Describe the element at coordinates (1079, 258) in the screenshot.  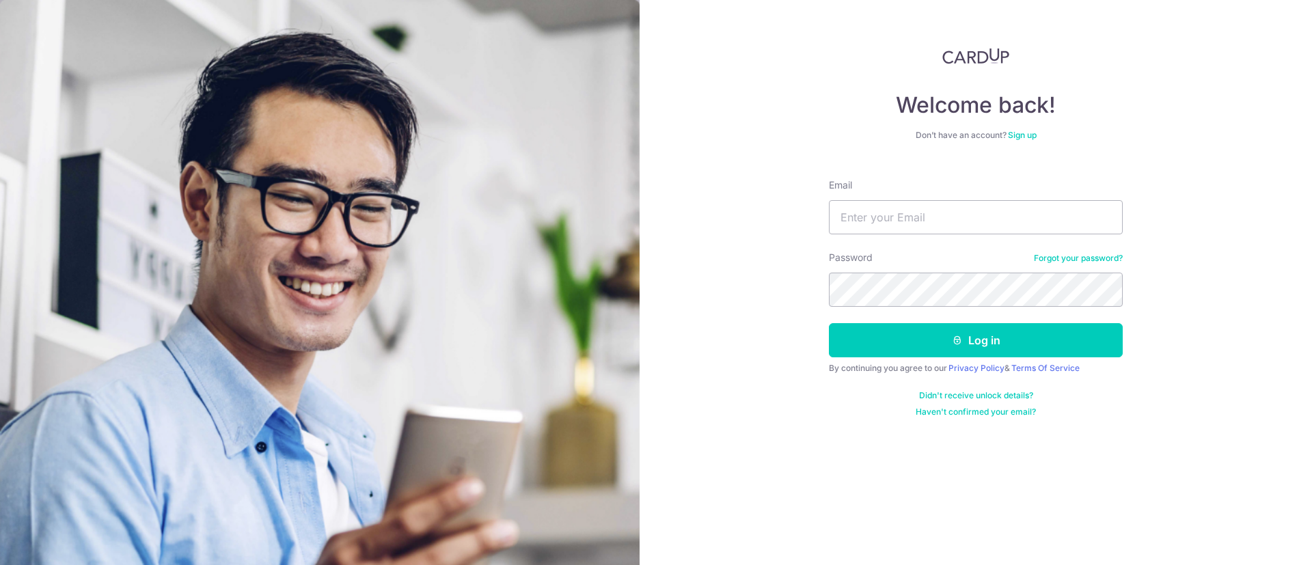
I see `a: Forgot your password?` at that location.